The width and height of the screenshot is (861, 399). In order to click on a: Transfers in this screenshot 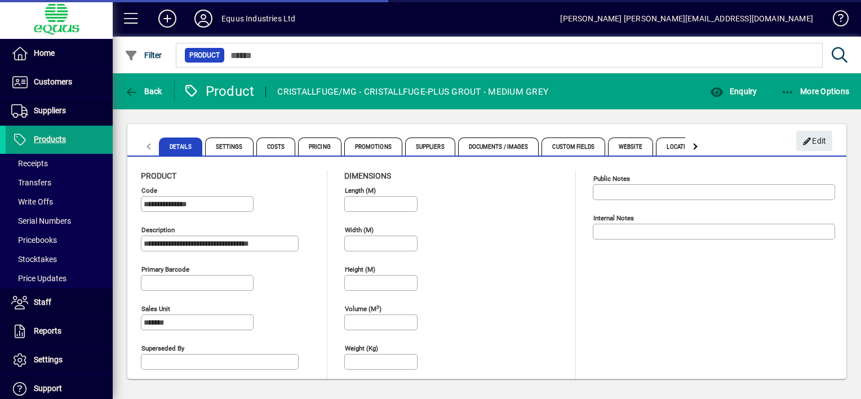, I will do `click(59, 182)`.